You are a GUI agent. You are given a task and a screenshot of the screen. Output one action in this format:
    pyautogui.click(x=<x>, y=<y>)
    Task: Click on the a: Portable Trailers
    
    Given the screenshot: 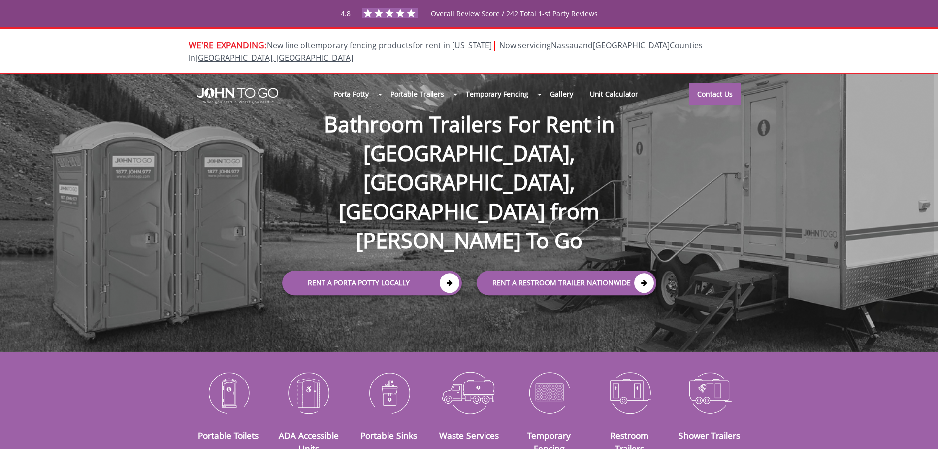 What is the action you would take?
    pyautogui.click(x=417, y=94)
    